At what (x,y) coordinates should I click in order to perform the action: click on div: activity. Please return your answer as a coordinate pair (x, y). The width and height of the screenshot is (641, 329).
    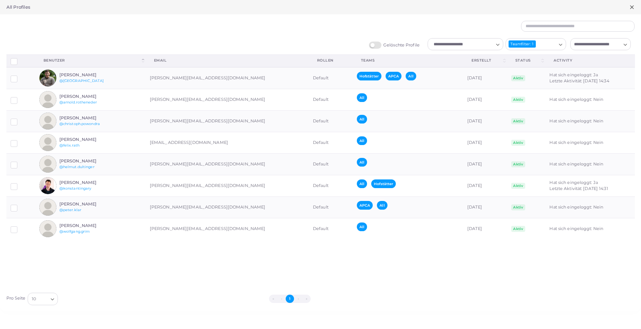
    Looking at the image, I should click on (590, 61).